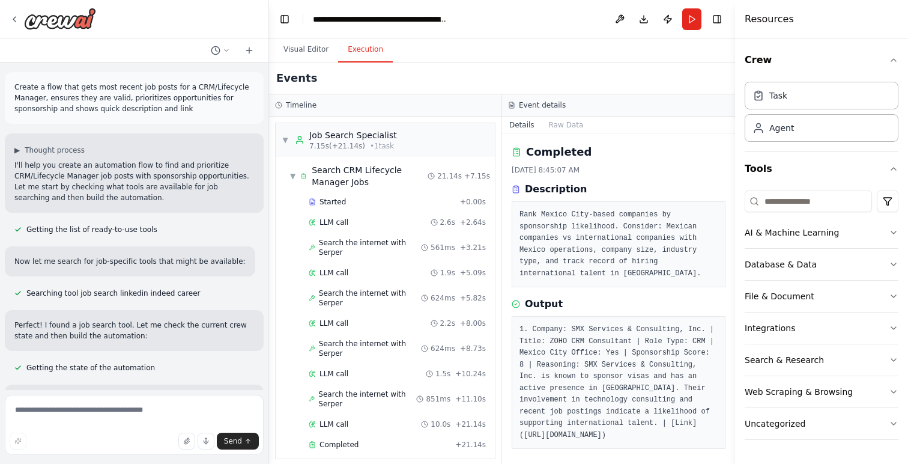  Describe the element at coordinates (443, 247) in the screenshot. I see `span: 561ms` at that location.